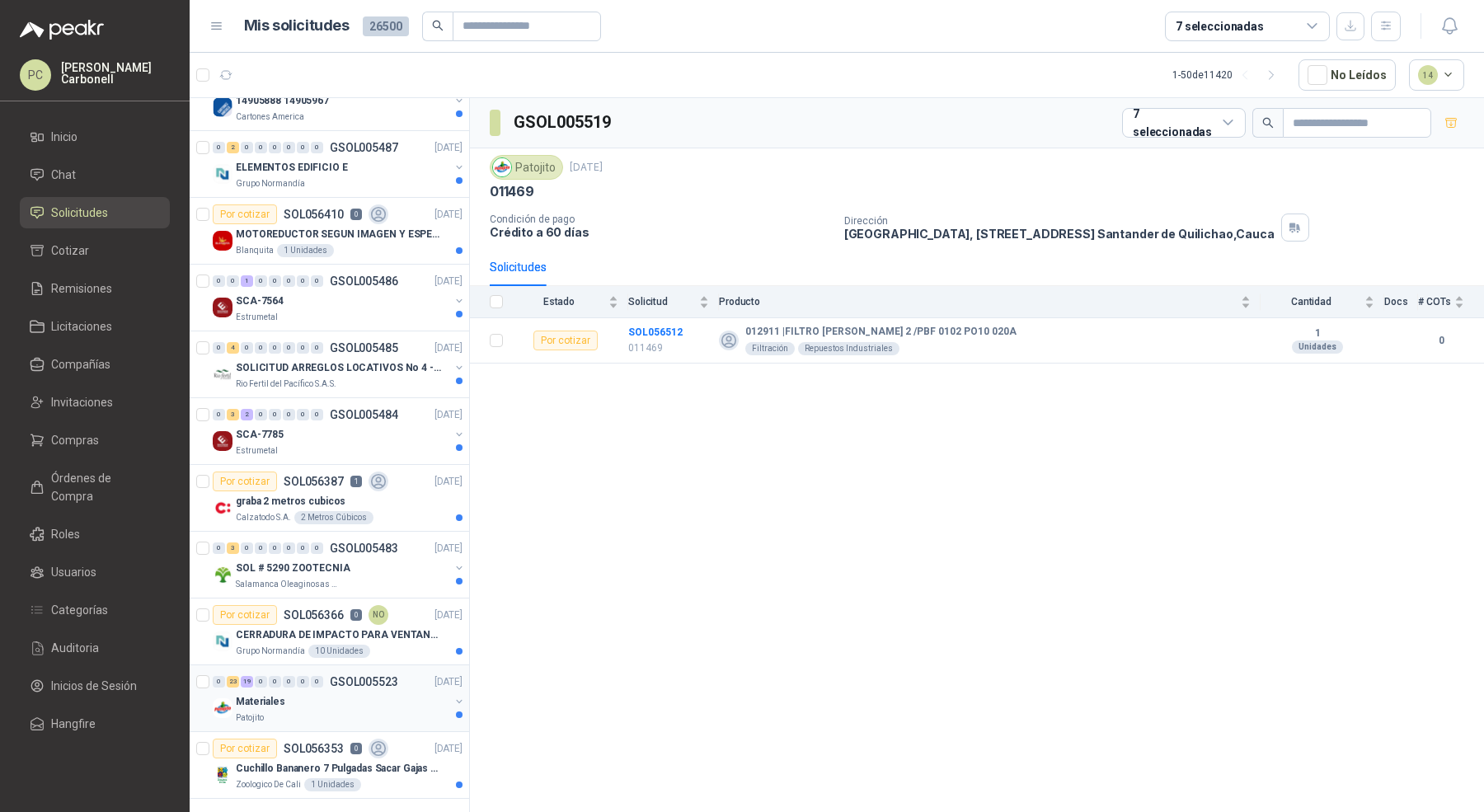 This screenshot has width=1484, height=812. What do you see at coordinates (1174, 123) in the screenshot?
I see `div: 7 seleccionadas` at bounding box center [1174, 123].